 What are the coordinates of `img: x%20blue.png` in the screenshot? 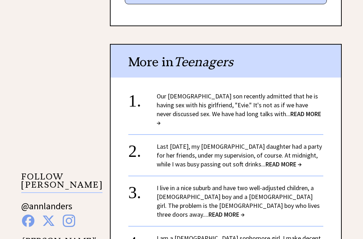 It's located at (49, 221).